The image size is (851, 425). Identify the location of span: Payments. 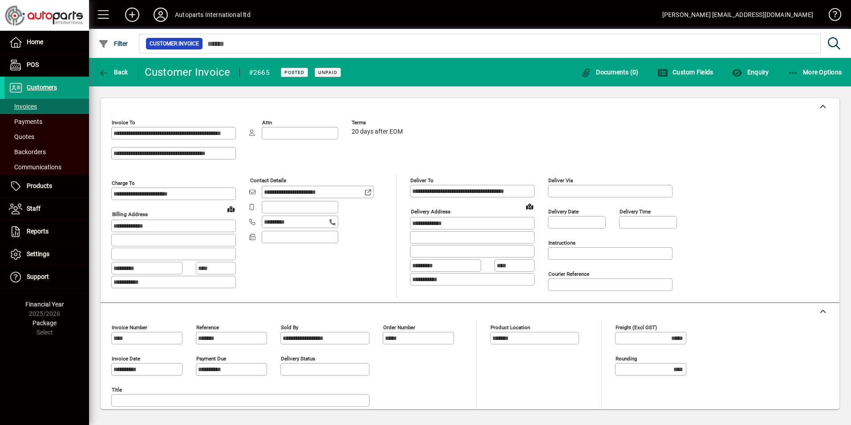
(25, 121).